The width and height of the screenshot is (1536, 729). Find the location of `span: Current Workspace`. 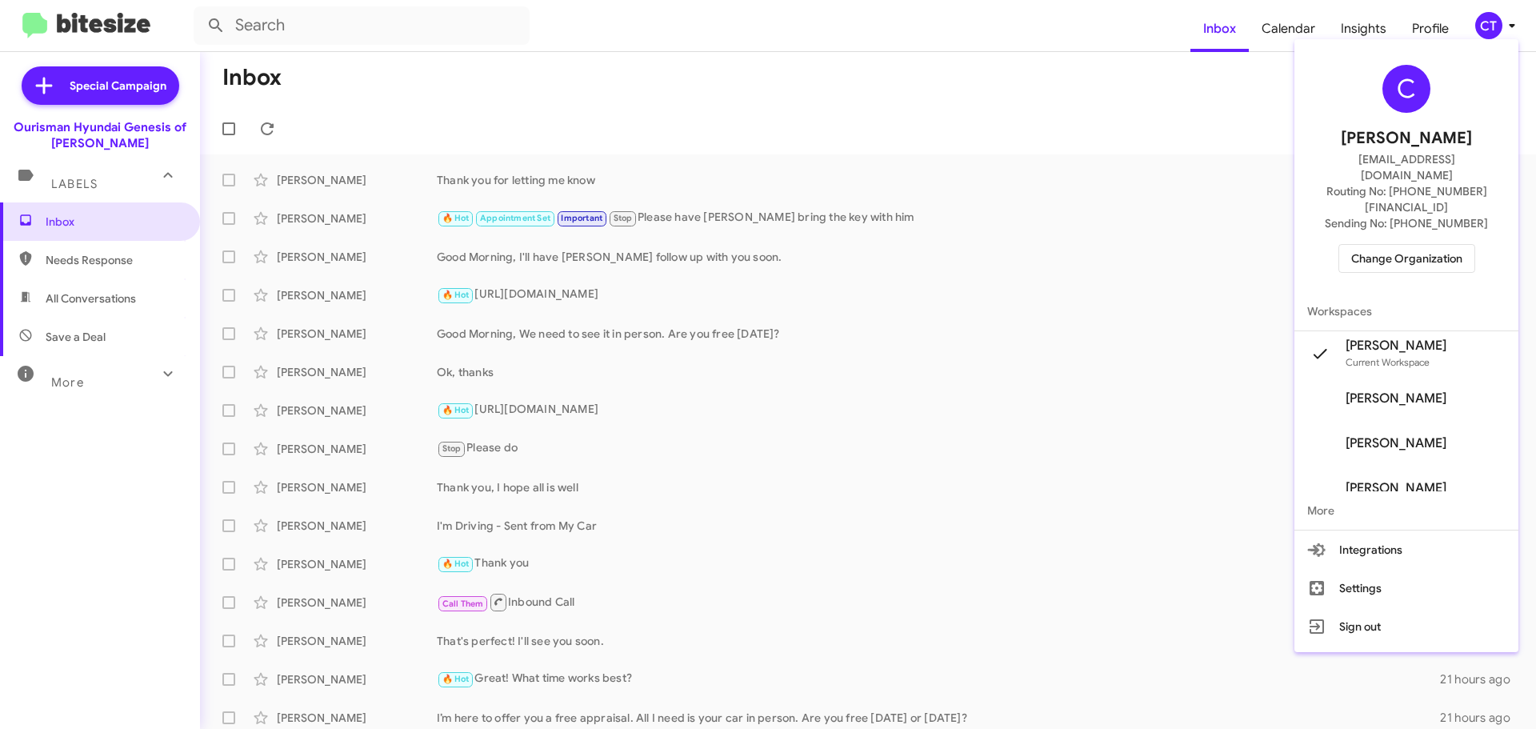

span: Current Workspace is located at coordinates (1387, 362).